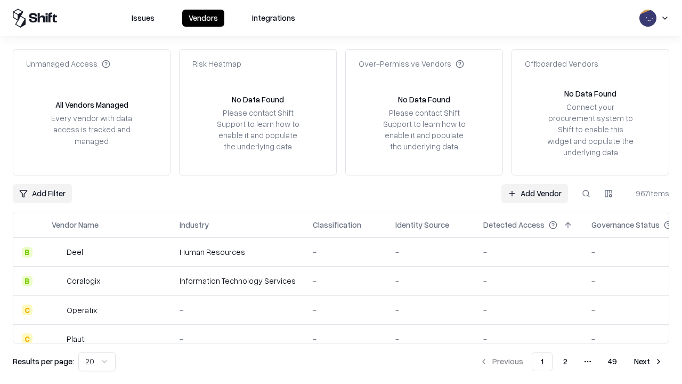 The image size is (682, 384). What do you see at coordinates (203, 18) in the screenshot?
I see `button: Vendors` at bounding box center [203, 18].